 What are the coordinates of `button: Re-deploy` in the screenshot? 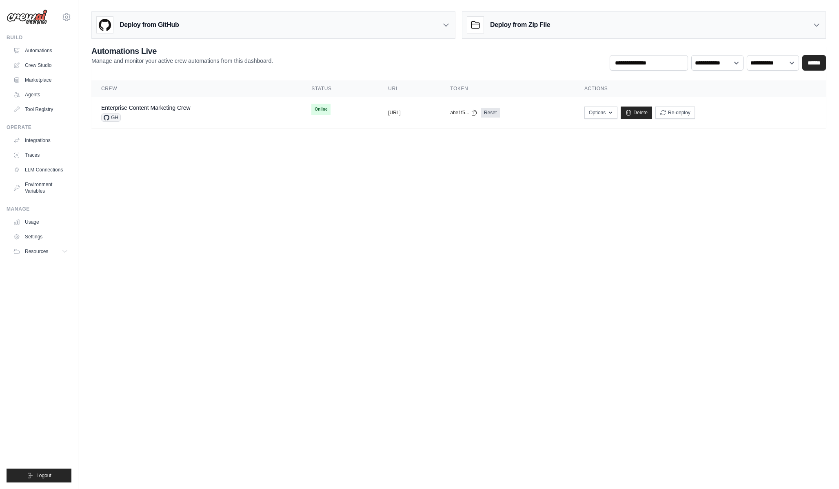 It's located at (675, 113).